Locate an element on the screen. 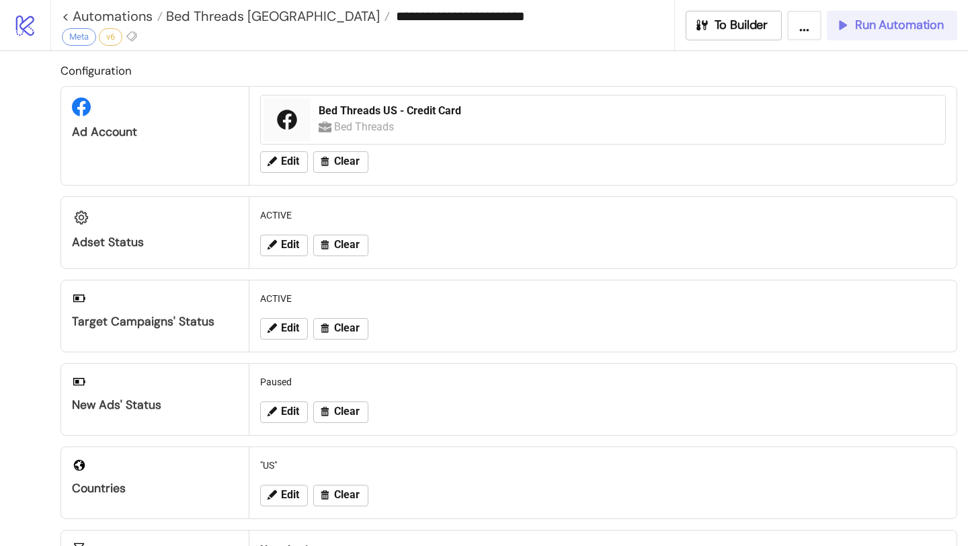  button: Run Automation is located at coordinates (892, 26).